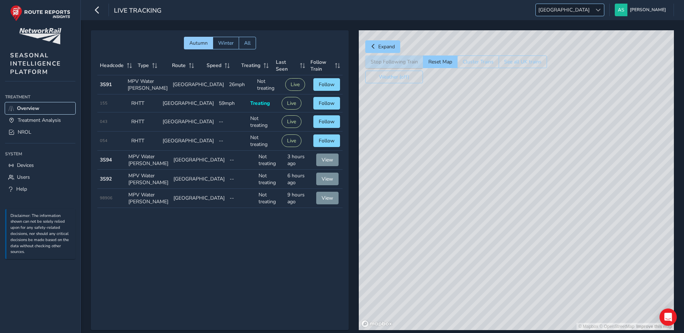 The width and height of the screenshot is (684, 333). Describe the element at coordinates (106, 198) in the screenshot. I see `span: 98906` at that location.